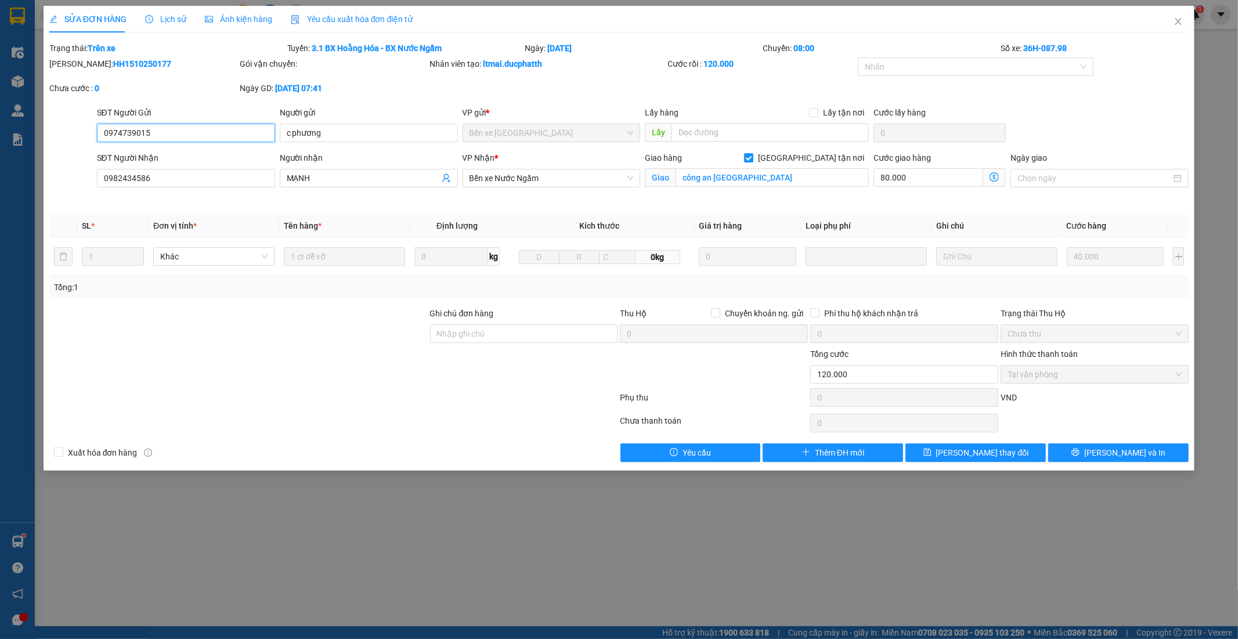 Image resolution: width=1238 pixels, height=639 pixels. Describe the element at coordinates (1076, 453) in the screenshot. I see `span: printer` at that location.